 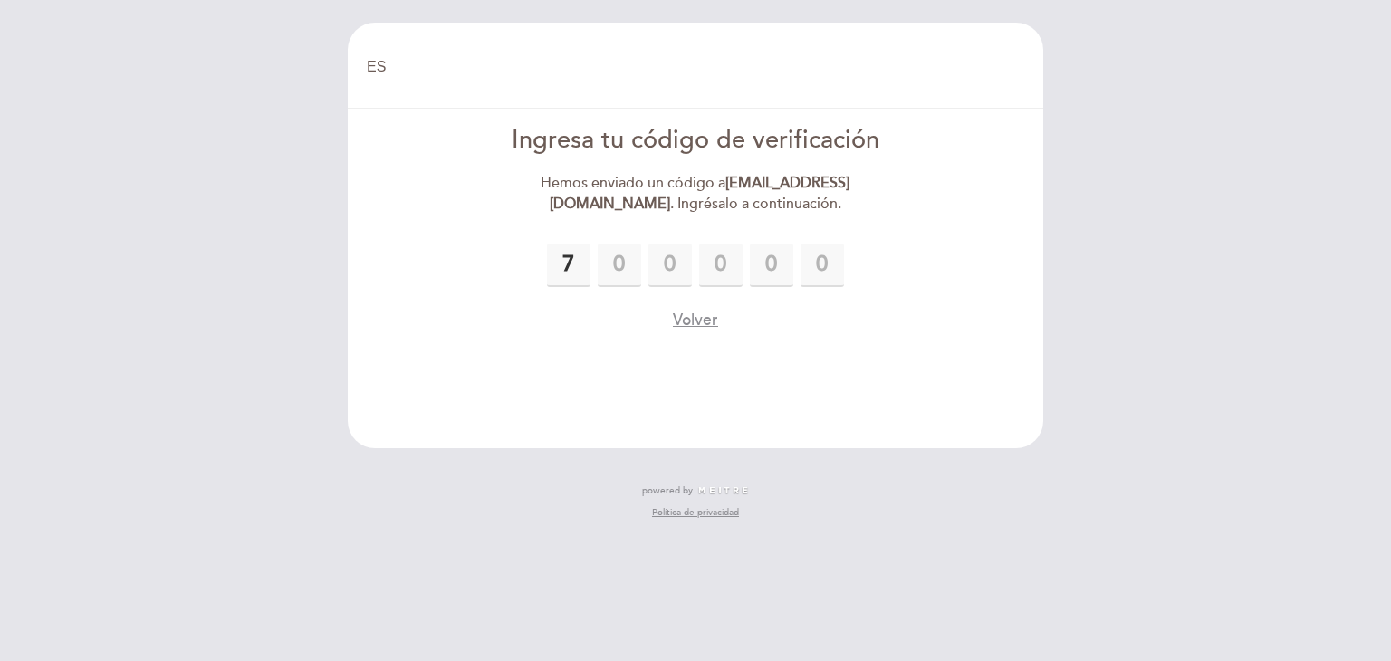 I want to click on a: Política de privacidad, so click(x=695, y=512).